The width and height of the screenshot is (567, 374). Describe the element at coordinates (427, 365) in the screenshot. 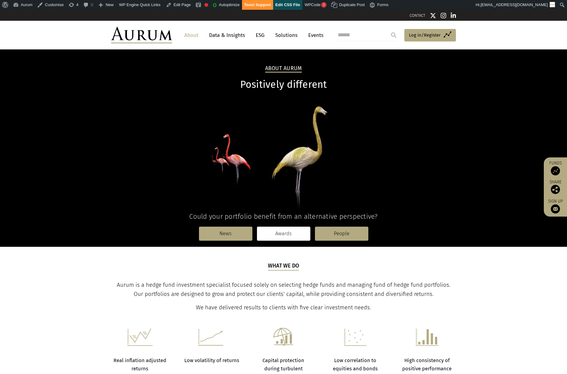

I see `strong: High consistency of positive performance` at that location.